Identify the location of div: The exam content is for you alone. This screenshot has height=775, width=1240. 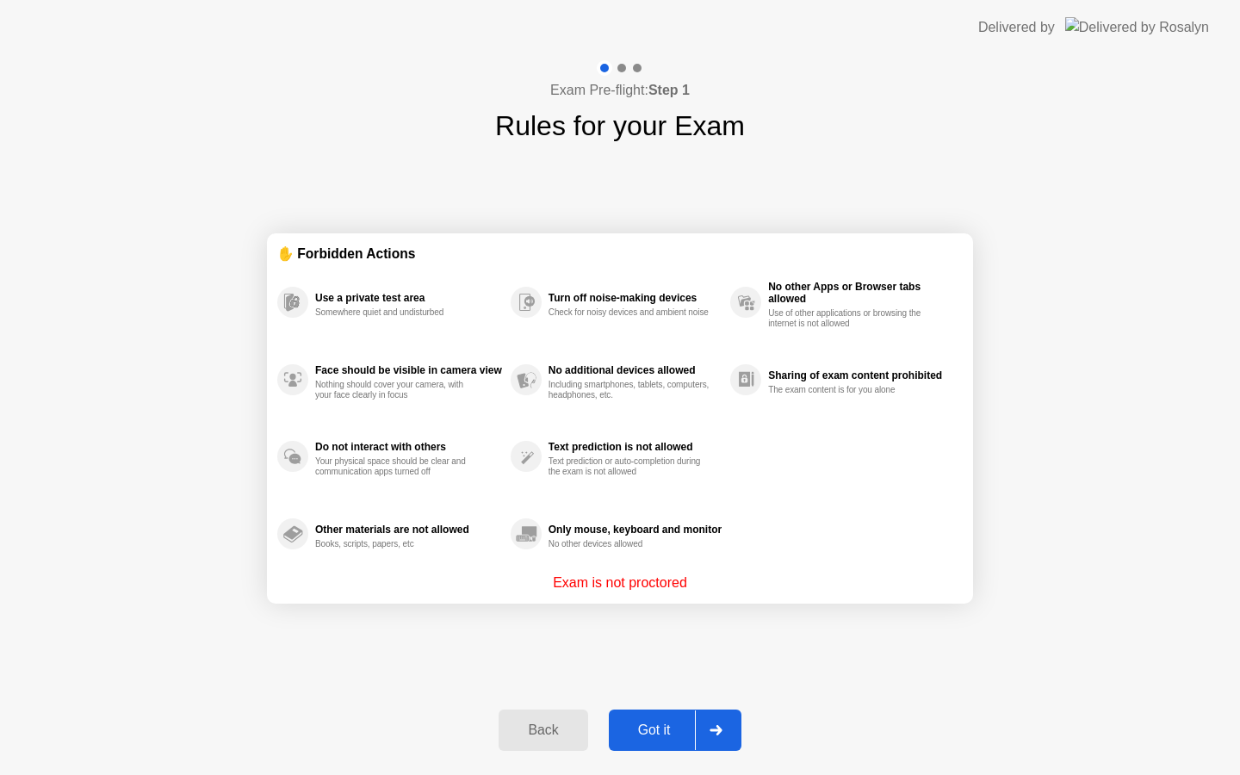
(849, 390).